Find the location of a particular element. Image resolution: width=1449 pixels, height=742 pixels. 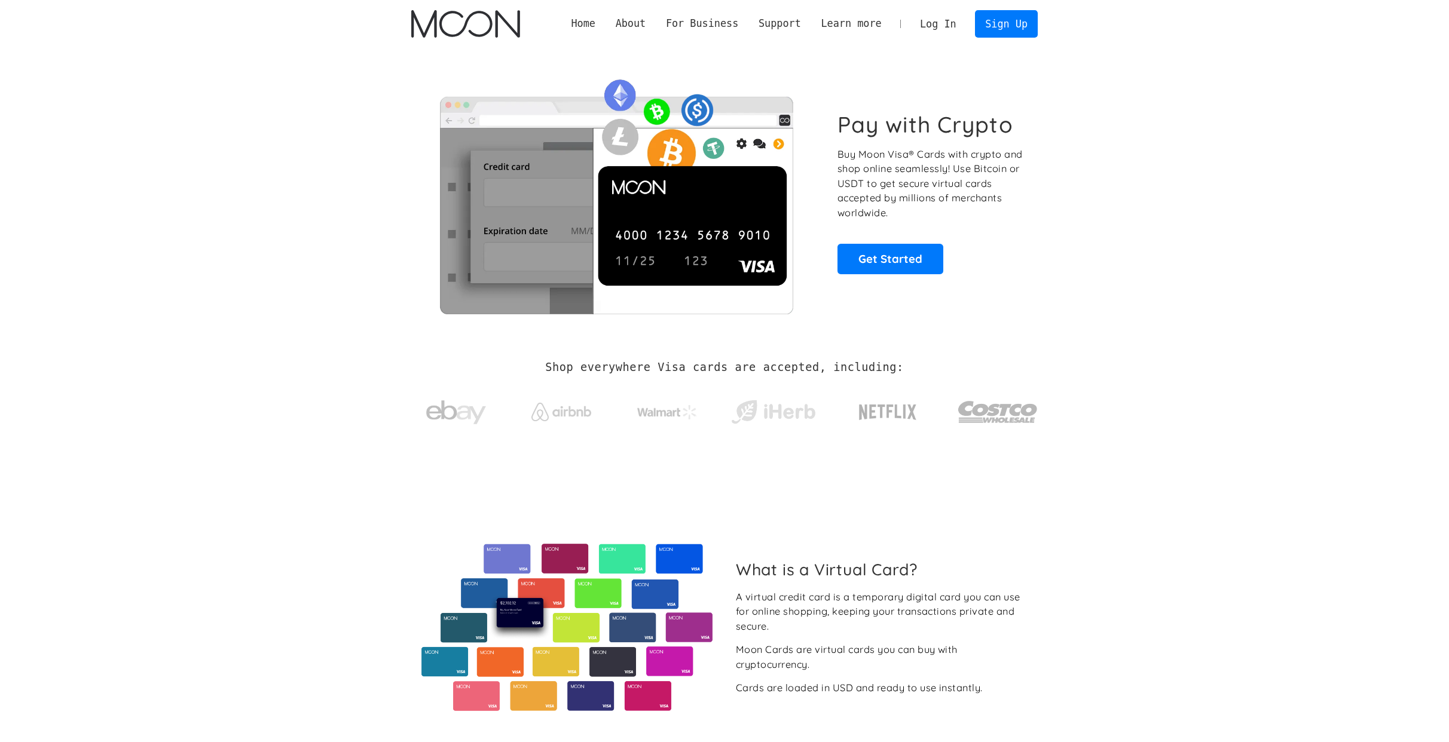

div: Cards are loaded in USD and ready to use instantly. is located at coordinates (859, 688).